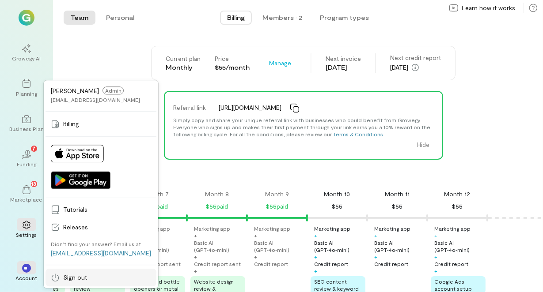 This screenshot has width=543, height=292. Describe the element at coordinates (488, 8) in the screenshot. I see `span: Learn how it works` at that location.